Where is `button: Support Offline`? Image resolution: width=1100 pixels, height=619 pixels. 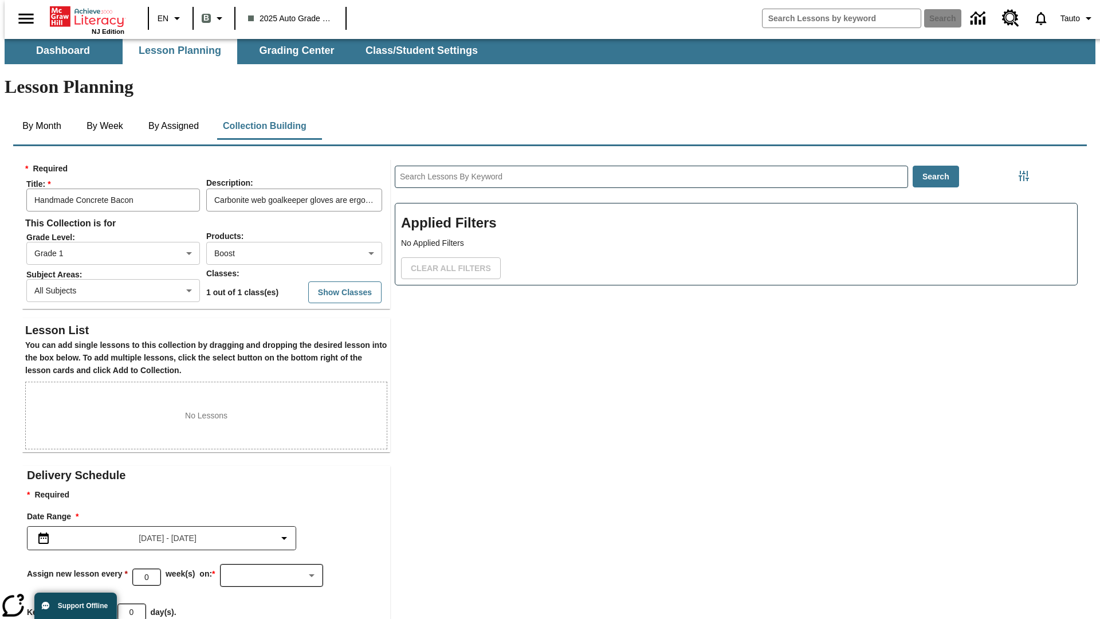
button: Support Offline is located at coordinates (76, 605).